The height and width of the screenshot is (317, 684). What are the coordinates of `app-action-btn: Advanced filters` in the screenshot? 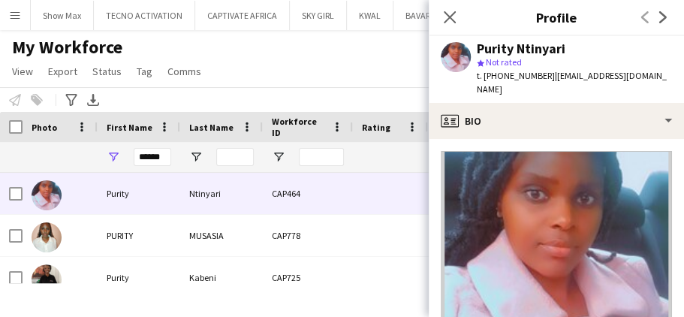 It's located at (71, 100).